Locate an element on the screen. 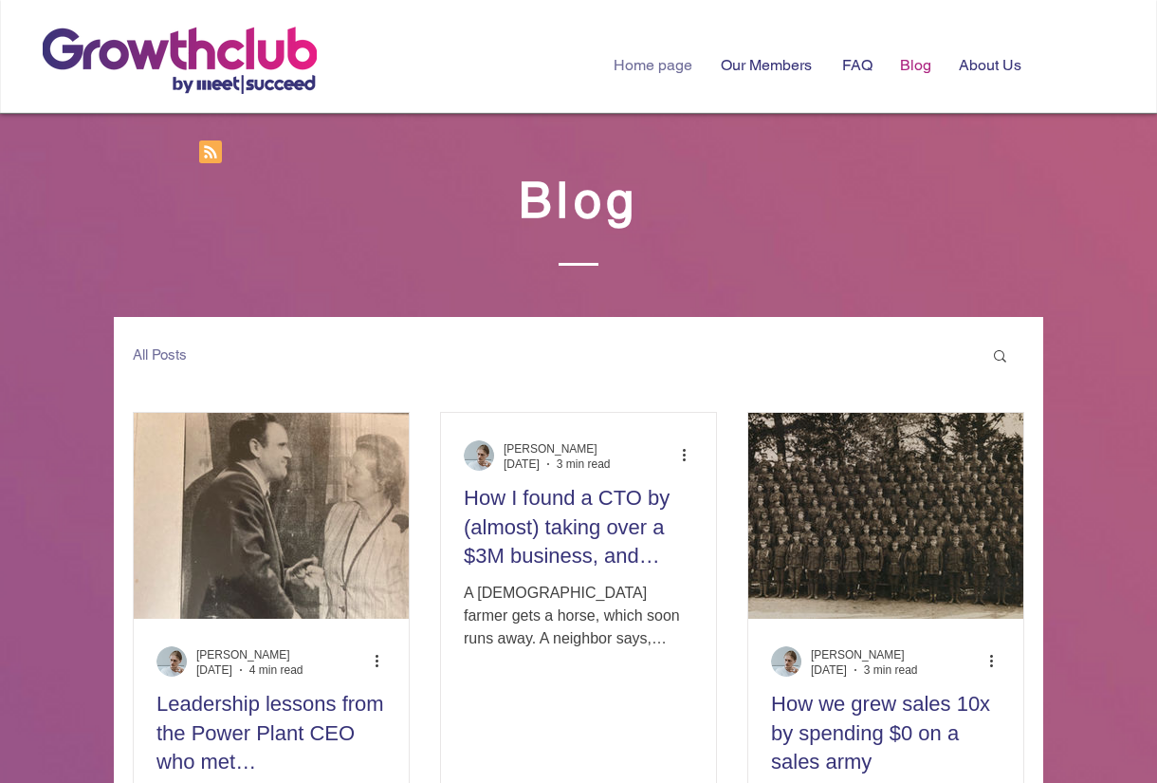 The height and width of the screenshot is (783, 1157). img: Leadership lessons from the Power Plant CEO who met Margaret Thatcher is located at coordinates (271, 515).